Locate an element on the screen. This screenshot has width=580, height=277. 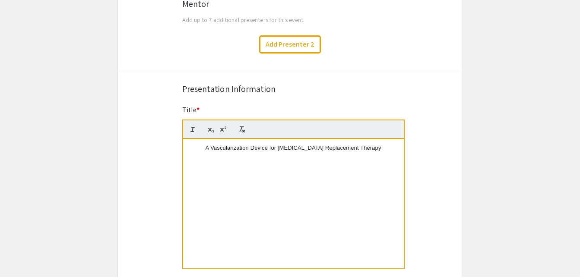
mat-label: Title is located at coordinates (191, 110).